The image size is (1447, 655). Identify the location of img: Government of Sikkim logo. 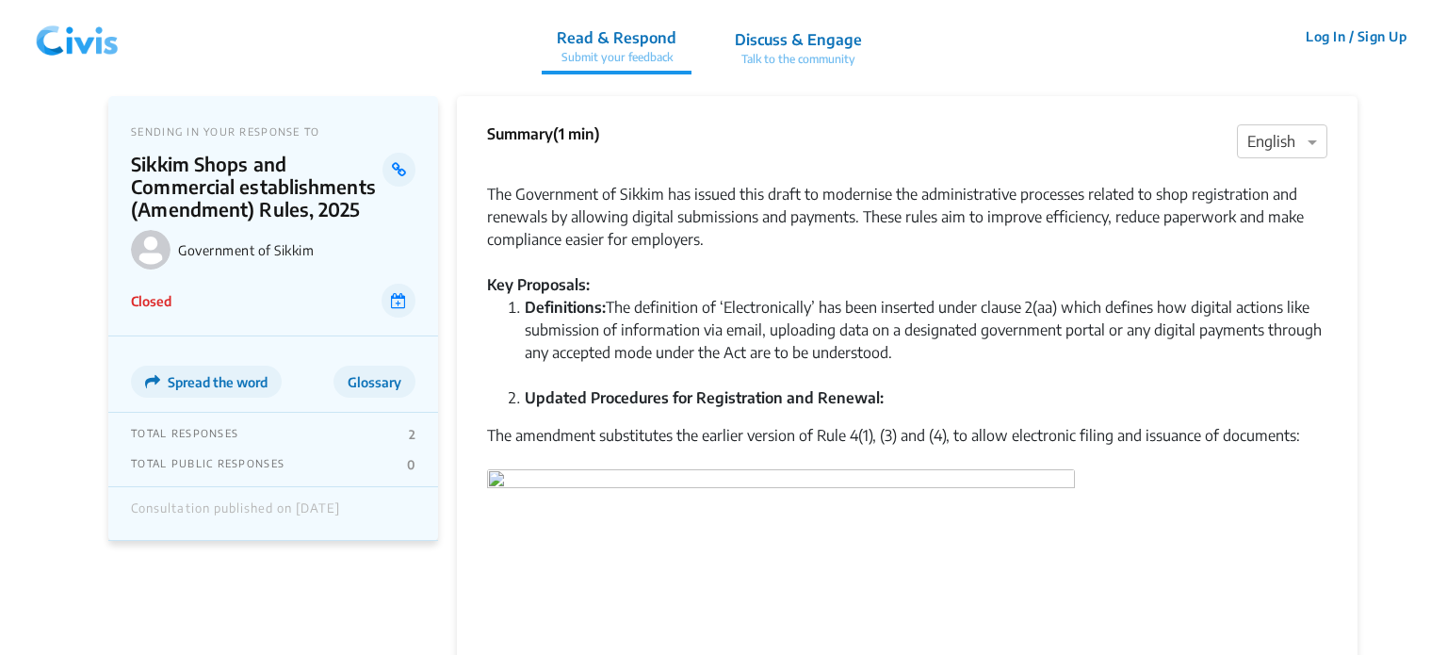
(151, 250).